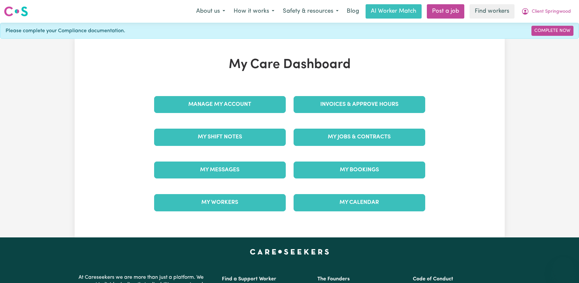  What do you see at coordinates (551, 12) in the screenshot?
I see `span: Client Springwood` at bounding box center [551, 12].